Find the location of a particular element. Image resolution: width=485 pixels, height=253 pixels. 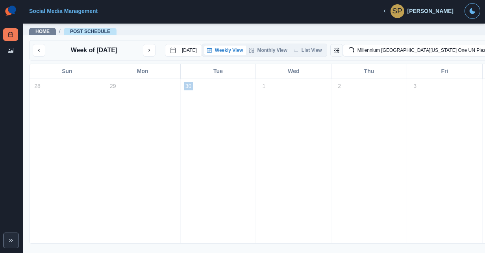

button: List View is located at coordinates (308, 50).